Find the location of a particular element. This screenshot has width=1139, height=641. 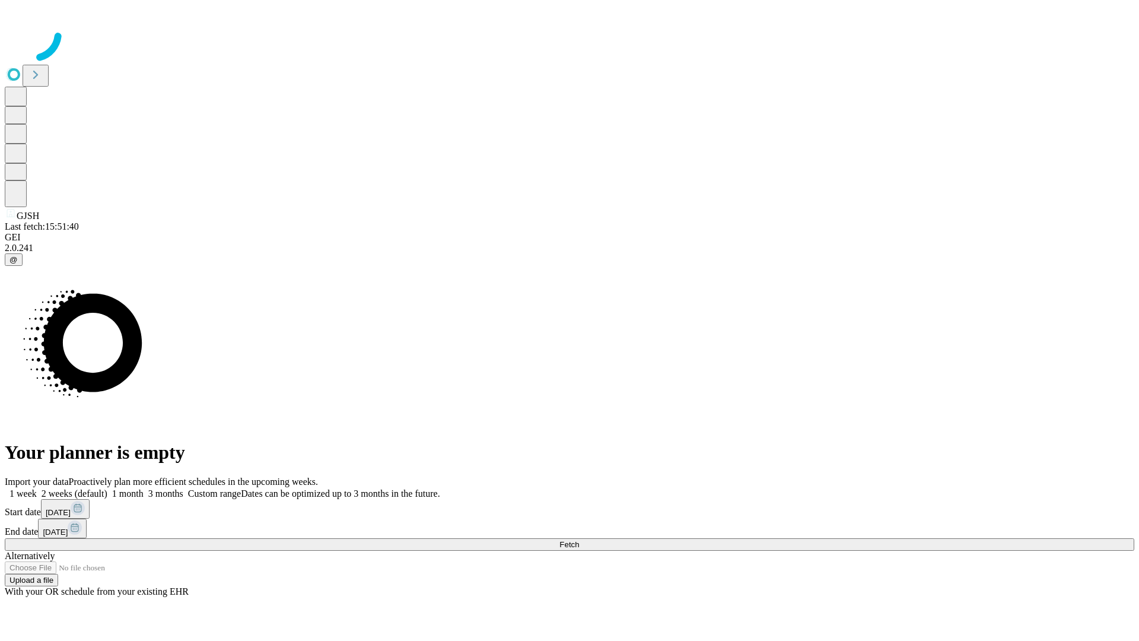

button: Fetch is located at coordinates (570, 544).